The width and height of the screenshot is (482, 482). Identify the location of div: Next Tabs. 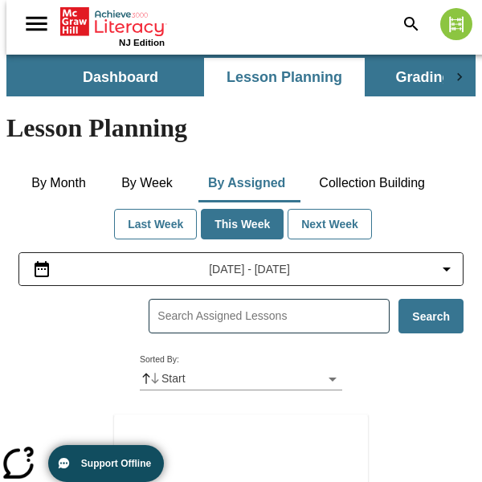
(460, 77).